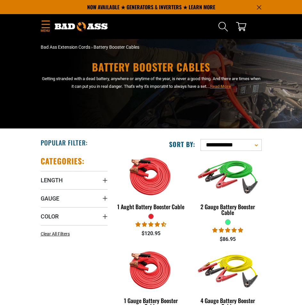 This screenshot has height=305, width=302. Describe the element at coordinates (223, 27) in the screenshot. I see `summary: Search` at that location.